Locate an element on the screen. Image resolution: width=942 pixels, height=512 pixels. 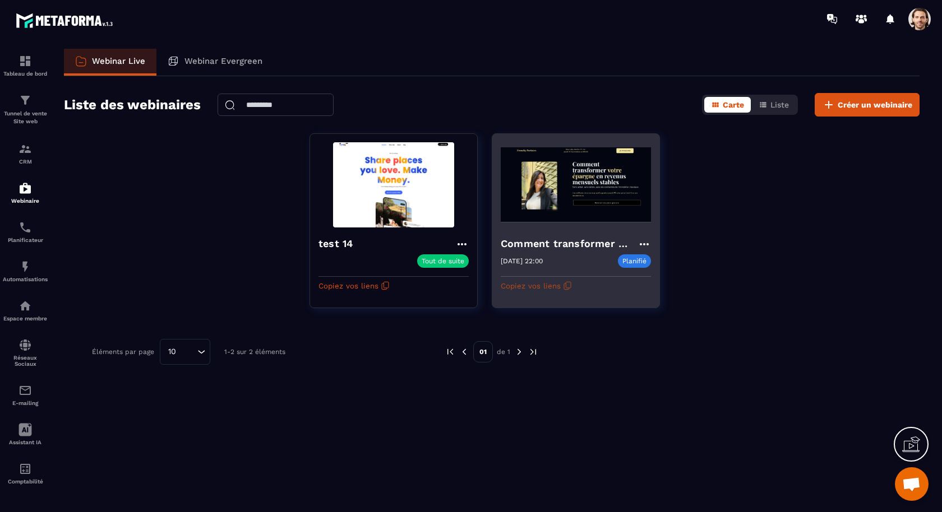
p: Planificateur is located at coordinates (25, 240).